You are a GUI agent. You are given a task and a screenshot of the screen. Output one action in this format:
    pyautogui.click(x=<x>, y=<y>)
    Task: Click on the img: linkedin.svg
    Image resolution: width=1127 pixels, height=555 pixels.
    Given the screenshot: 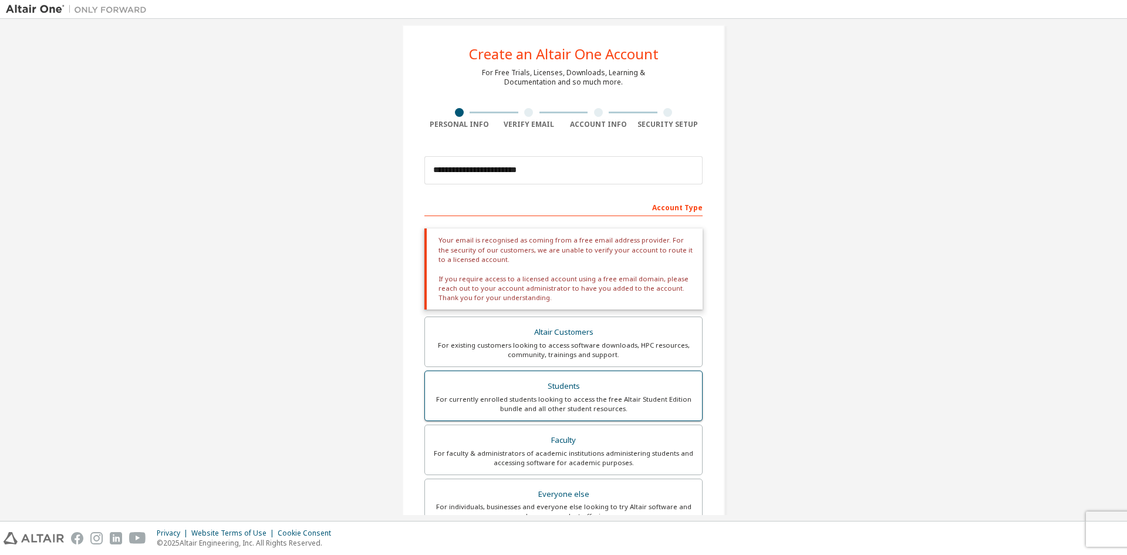 What is the action you would take?
    pyautogui.click(x=116, y=538)
    